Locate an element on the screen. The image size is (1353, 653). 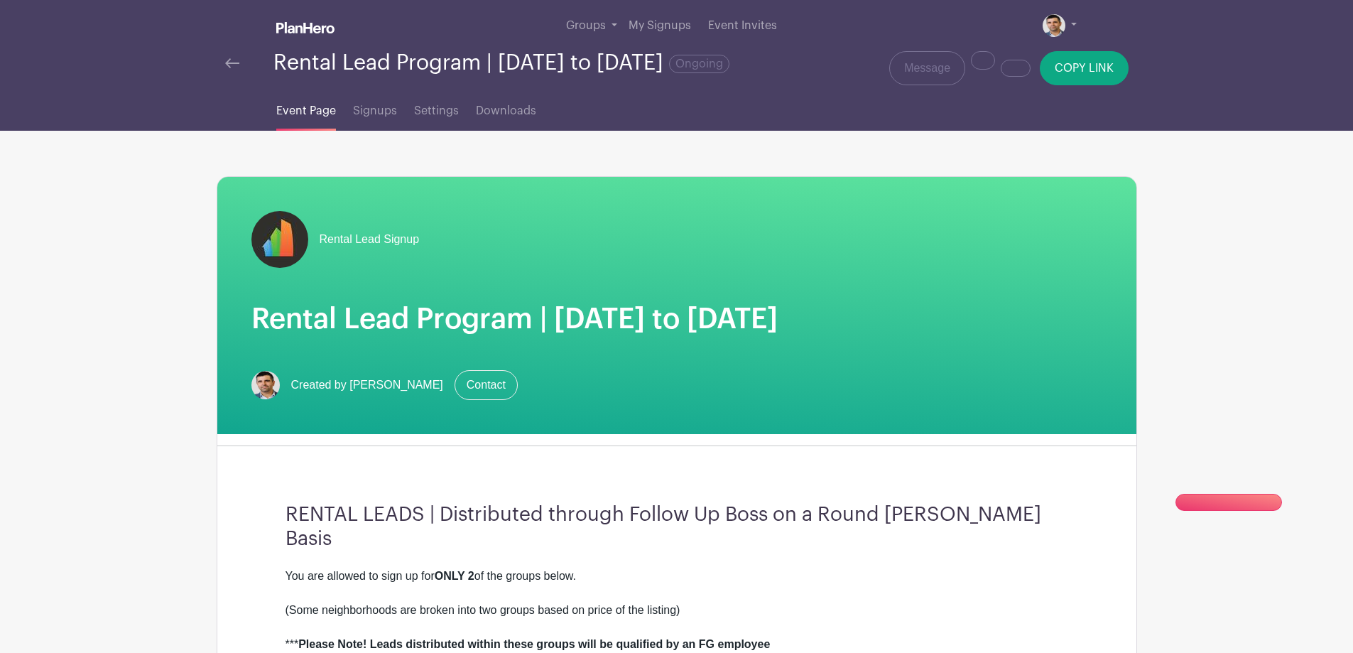
button: COPY LINK is located at coordinates (1084, 68).